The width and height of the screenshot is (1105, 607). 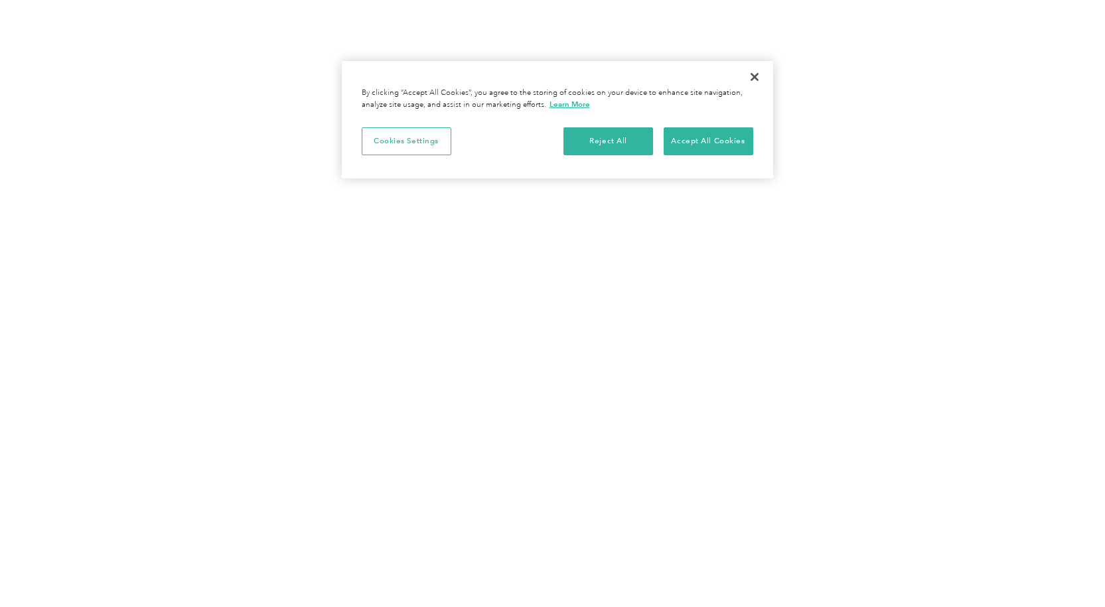 What do you see at coordinates (557, 119) in the screenshot?
I see `div: Privacy` at bounding box center [557, 119].